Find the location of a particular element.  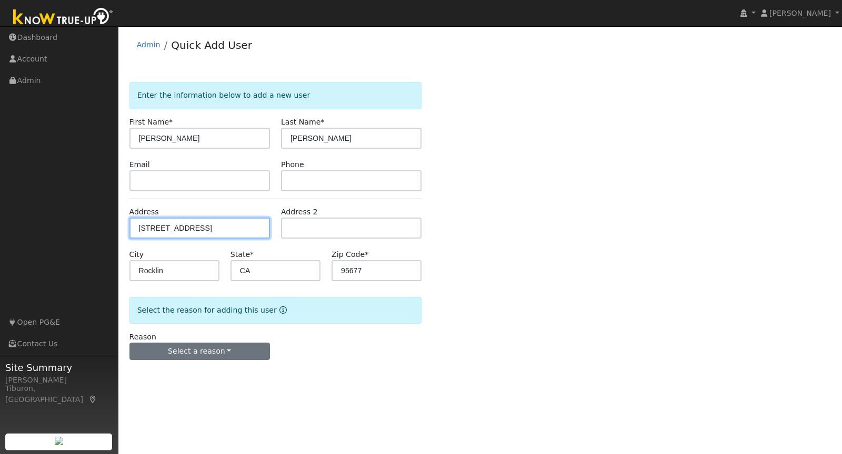

label: Zip Code is located at coordinates (350, 255).